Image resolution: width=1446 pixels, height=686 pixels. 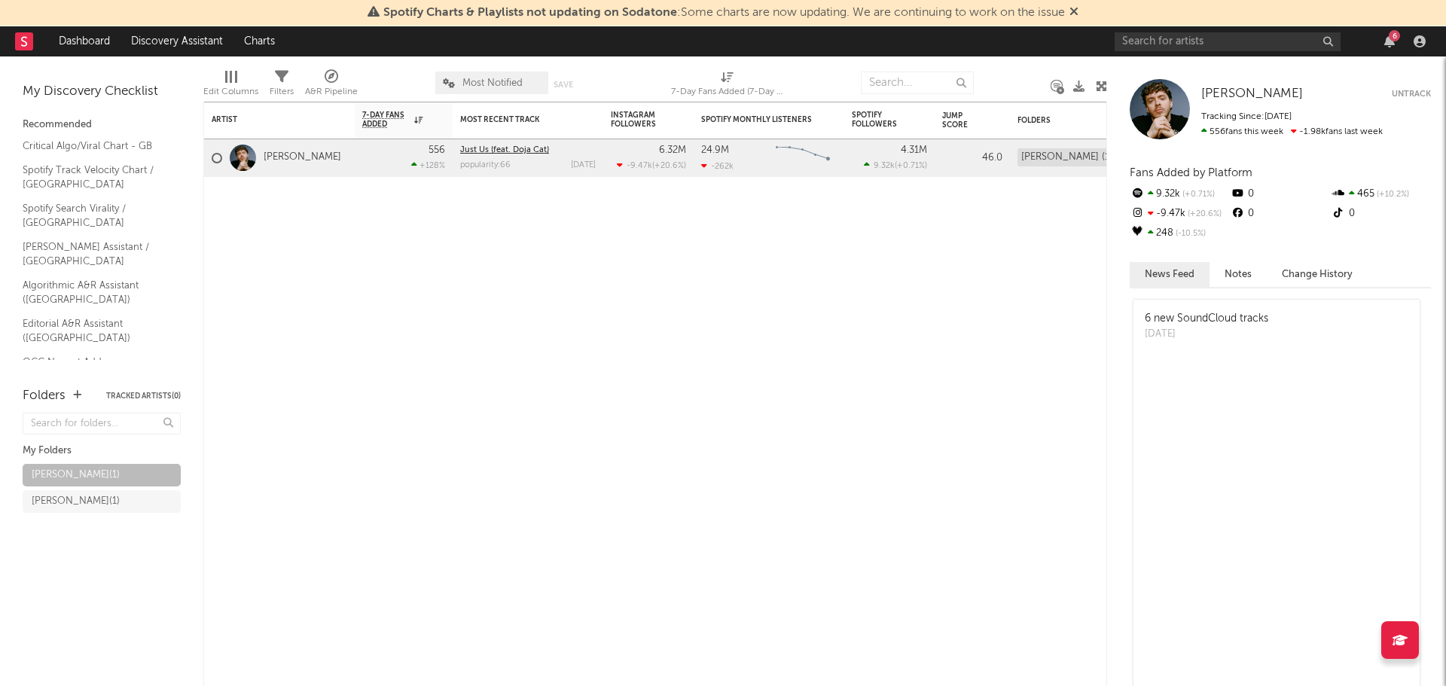 I want to click on button: Notes, so click(x=1238, y=274).